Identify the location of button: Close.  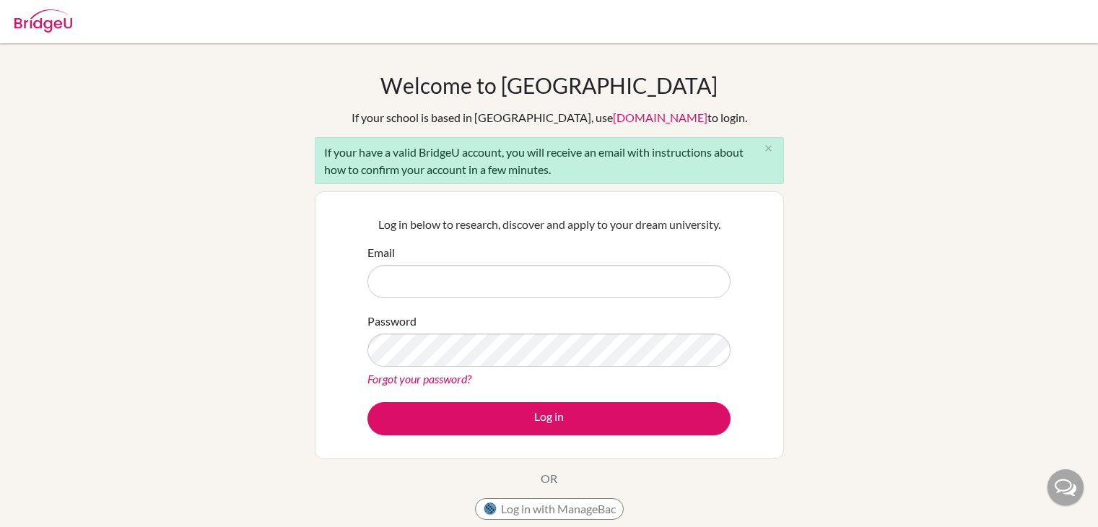
(769, 149).